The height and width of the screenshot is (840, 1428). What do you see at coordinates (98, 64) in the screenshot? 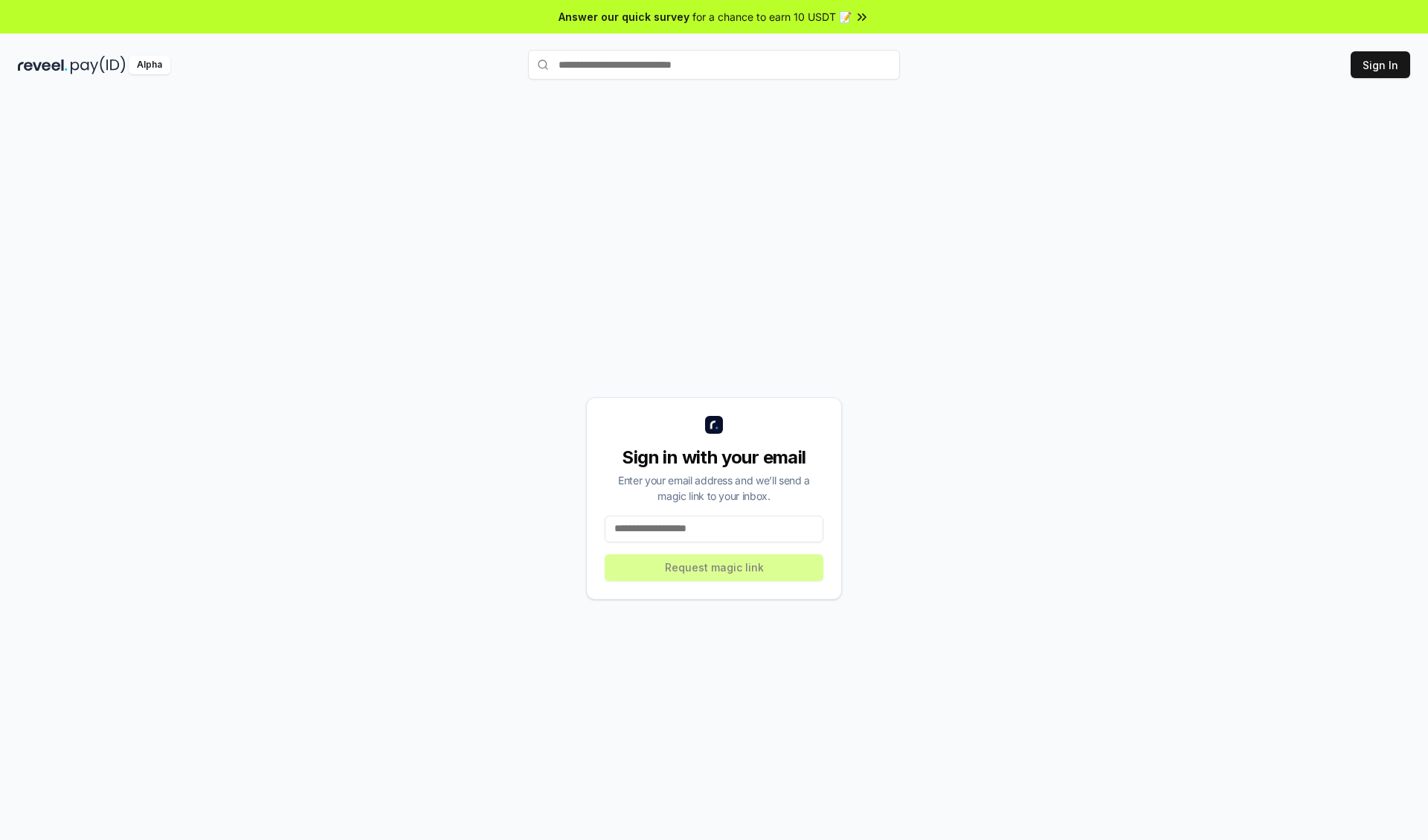
I see `img: pay_id` at bounding box center [98, 64].